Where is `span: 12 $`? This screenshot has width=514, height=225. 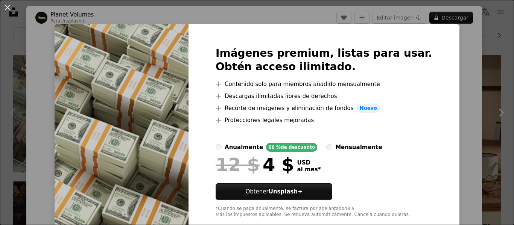 span: 12 $ is located at coordinates (237, 165).